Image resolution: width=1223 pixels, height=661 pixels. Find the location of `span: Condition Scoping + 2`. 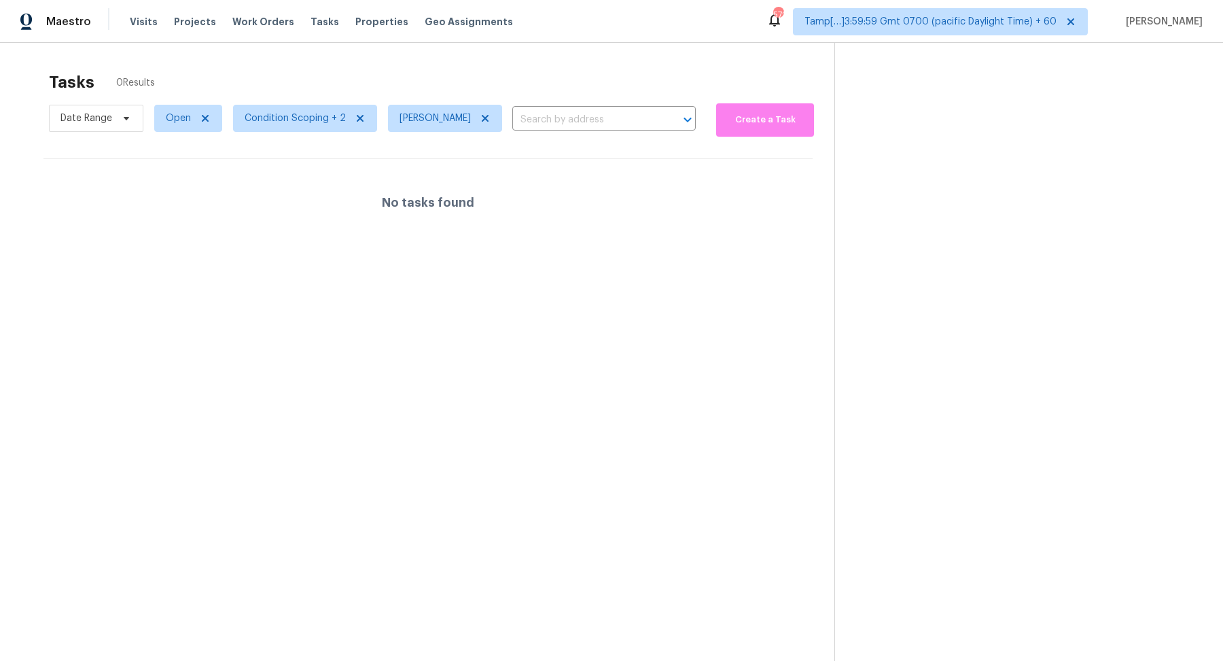

span: Condition Scoping + 2 is located at coordinates (295, 118).